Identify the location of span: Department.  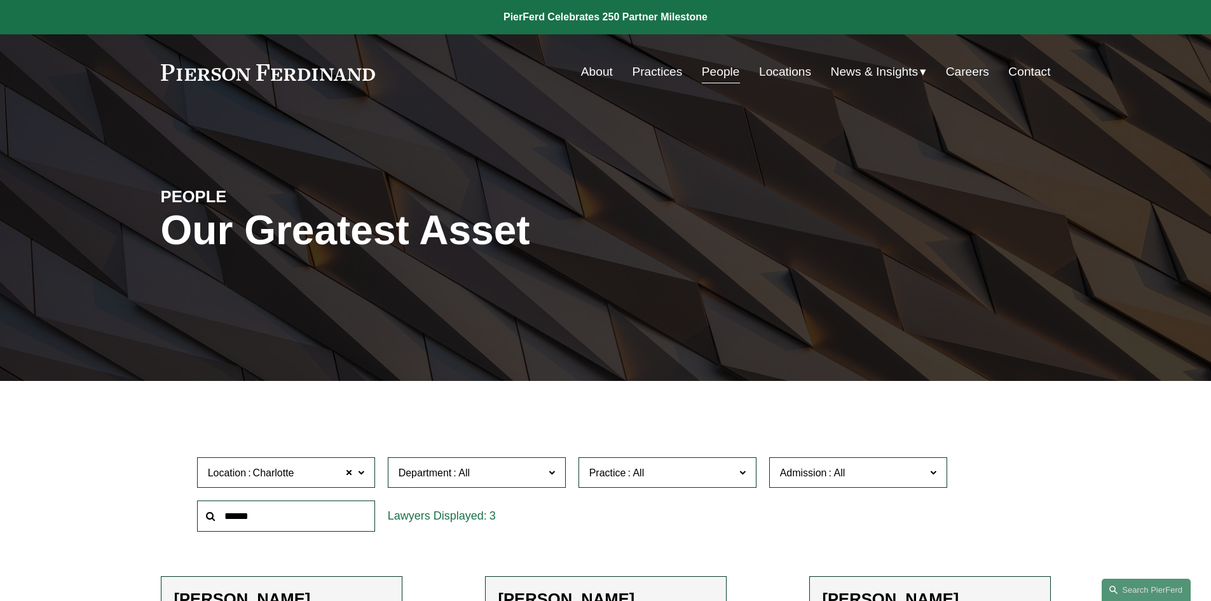
(425, 472).